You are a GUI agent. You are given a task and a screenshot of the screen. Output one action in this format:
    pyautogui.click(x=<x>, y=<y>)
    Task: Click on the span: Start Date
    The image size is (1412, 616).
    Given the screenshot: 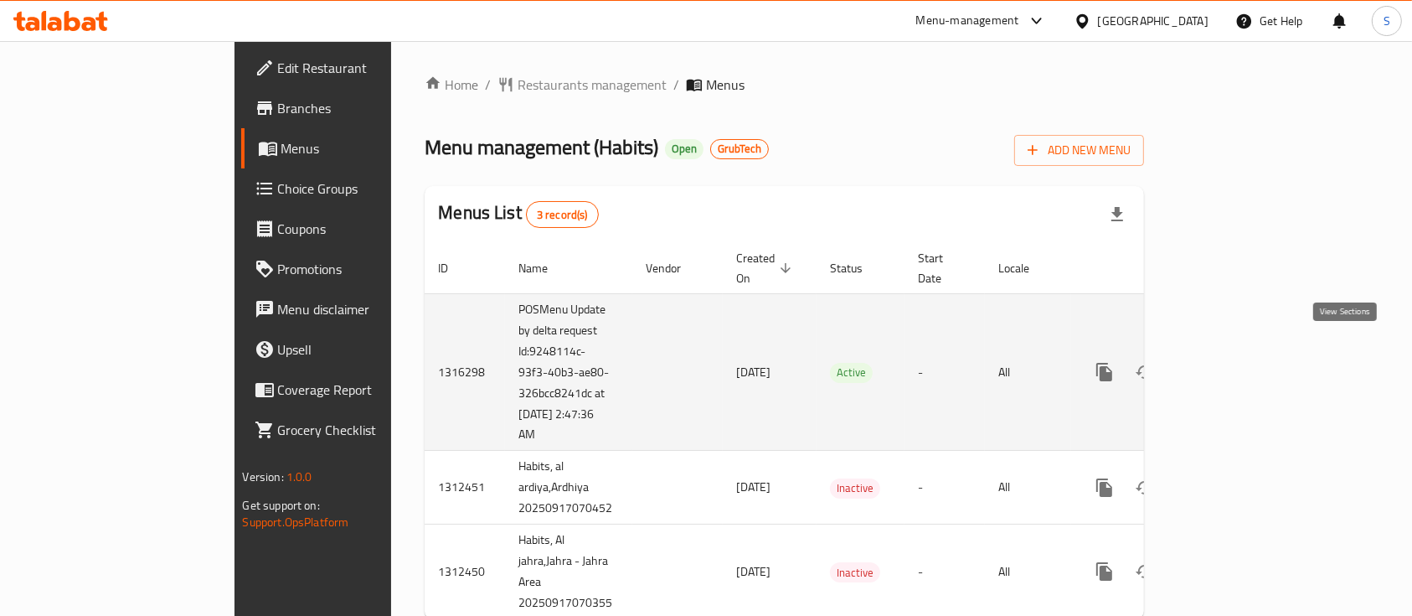 What is the action you would take?
    pyautogui.click(x=941, y=268)
    